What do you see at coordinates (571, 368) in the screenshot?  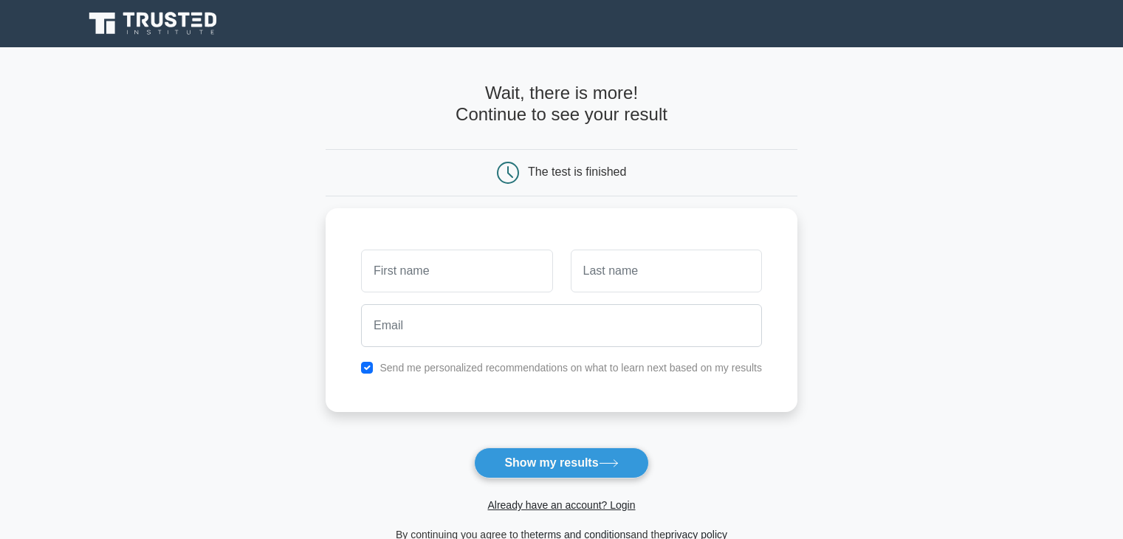 I see `label: Send me personalized recommendations on what to learn next based on my results` at bounding box center [571, 368].